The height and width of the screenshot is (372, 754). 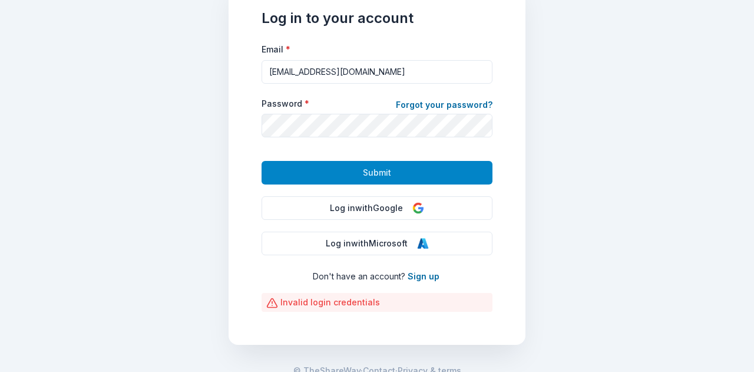 What do you see at coordinates (377, 173) in the screenshot?
I see `span: Submit` at bounding box center [377, 173].